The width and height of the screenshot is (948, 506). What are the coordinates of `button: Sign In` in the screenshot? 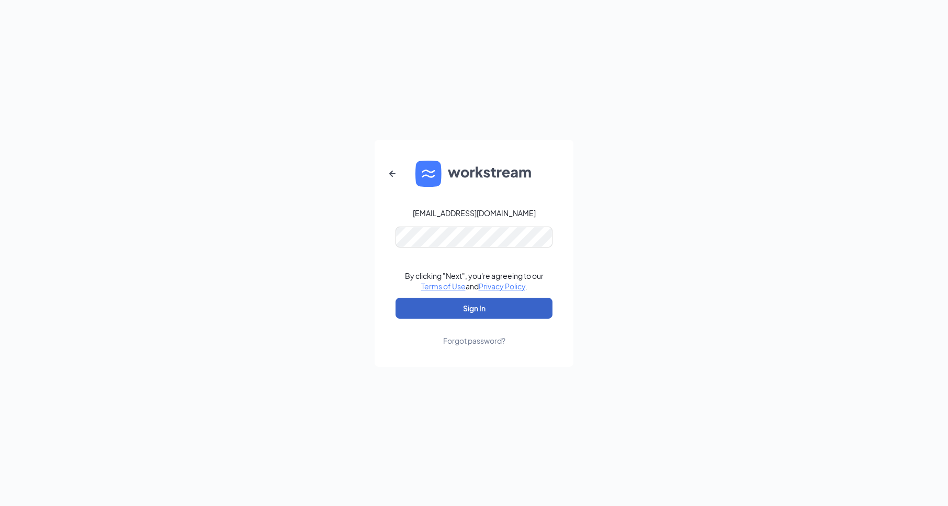 It's located at (474, 308).